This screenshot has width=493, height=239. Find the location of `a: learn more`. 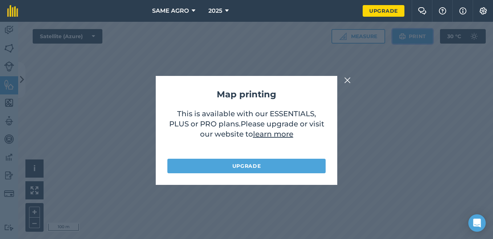

a: learn more is located at coordinates (273, 134).